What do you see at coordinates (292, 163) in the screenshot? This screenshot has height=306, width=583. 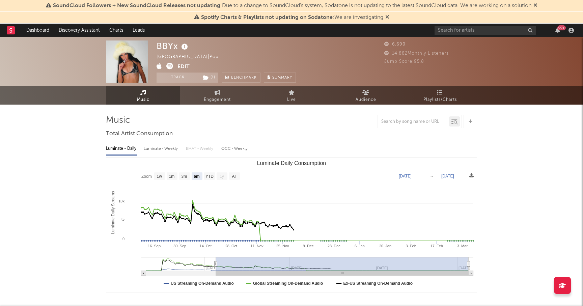 I see `text: Luminate Daily Consumption` at bounding box center [292, 163].